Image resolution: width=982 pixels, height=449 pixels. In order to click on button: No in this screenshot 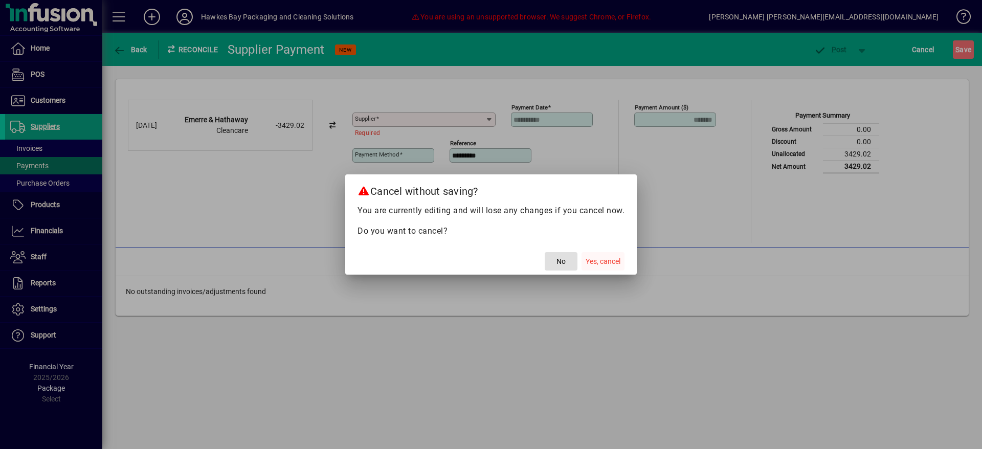, I will do `click(561, 261)`.